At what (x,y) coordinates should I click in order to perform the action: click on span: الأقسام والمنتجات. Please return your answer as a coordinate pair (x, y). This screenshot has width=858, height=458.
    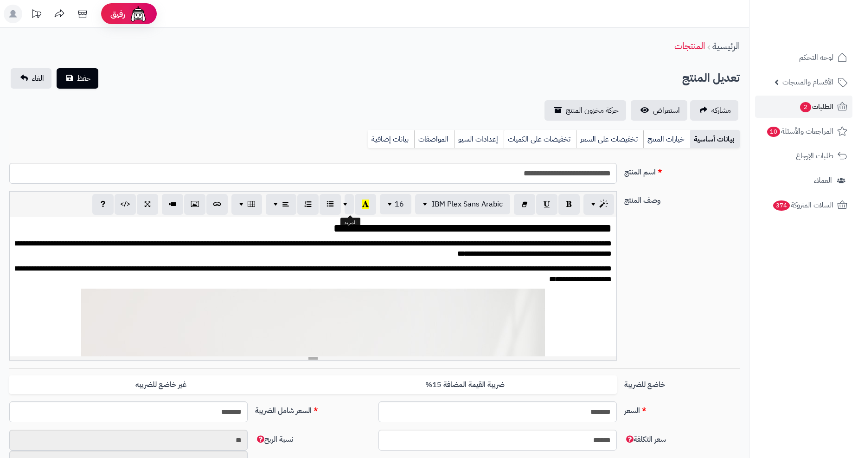
    Looking at the image, I should click on (808, 82).